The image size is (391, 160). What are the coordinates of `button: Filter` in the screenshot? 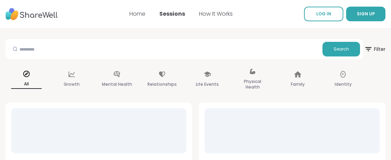 It's located at (374, 49).